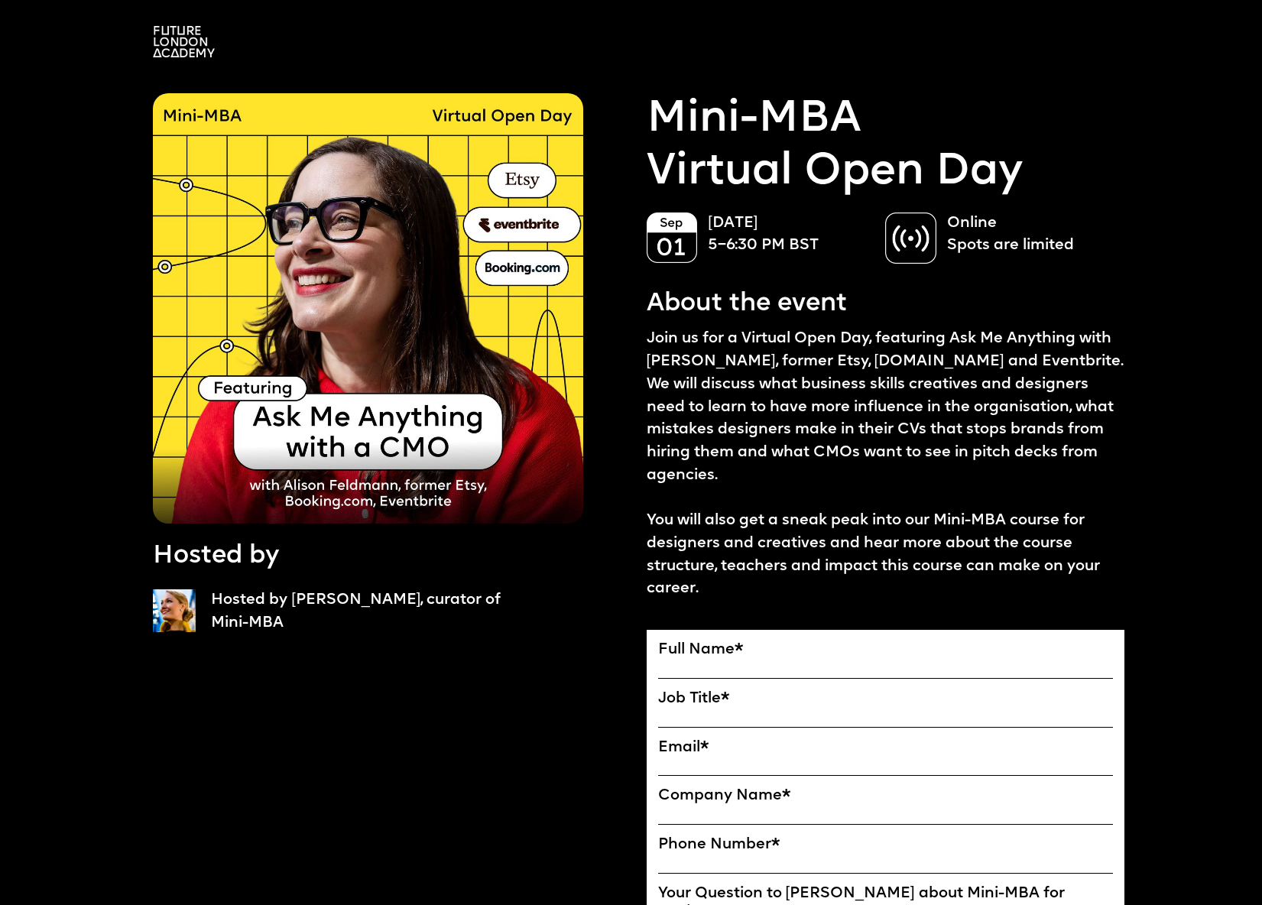  I want to click on label: Email, so click(886, 748).